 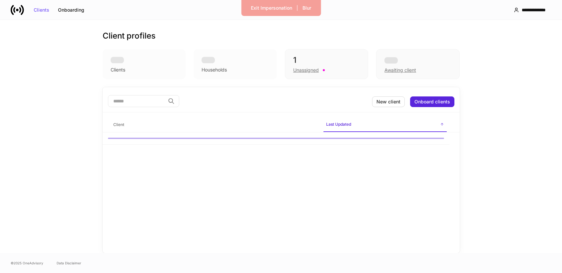 What do you see at coordinates (326, 64) in the screenshot?
I see `div: 1Unassigned` at bounding box center [326, 64].